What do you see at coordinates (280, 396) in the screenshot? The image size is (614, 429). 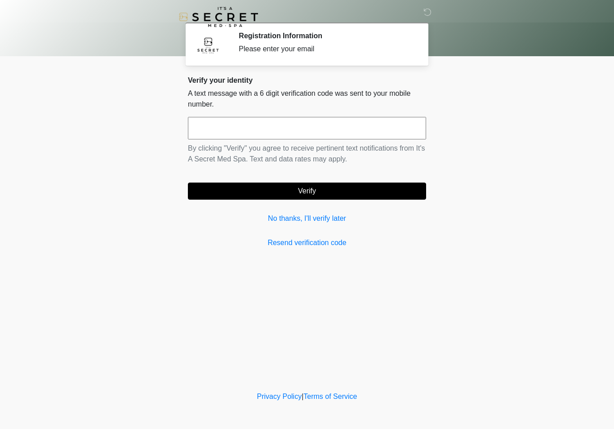 I see `a: Privacy Policy` at bounding box center [280, 396].